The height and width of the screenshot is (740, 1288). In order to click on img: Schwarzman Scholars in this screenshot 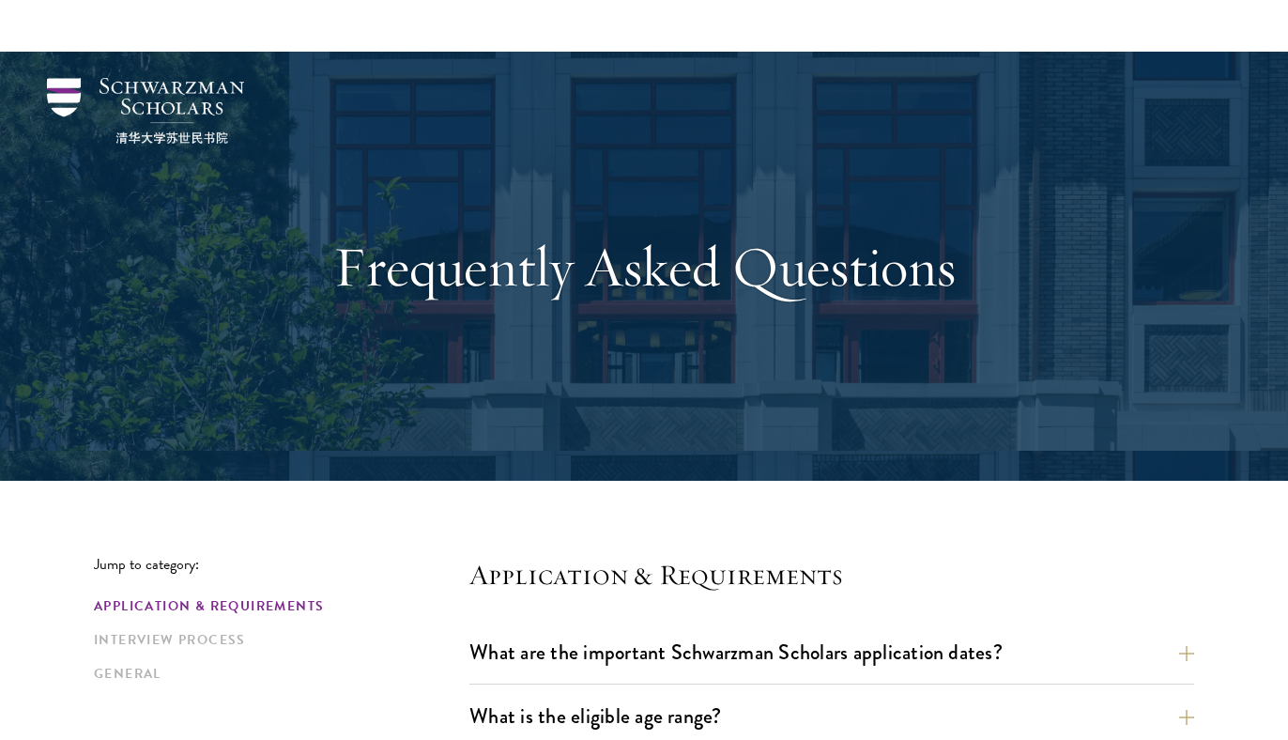, I will do `click(146, 111)`.